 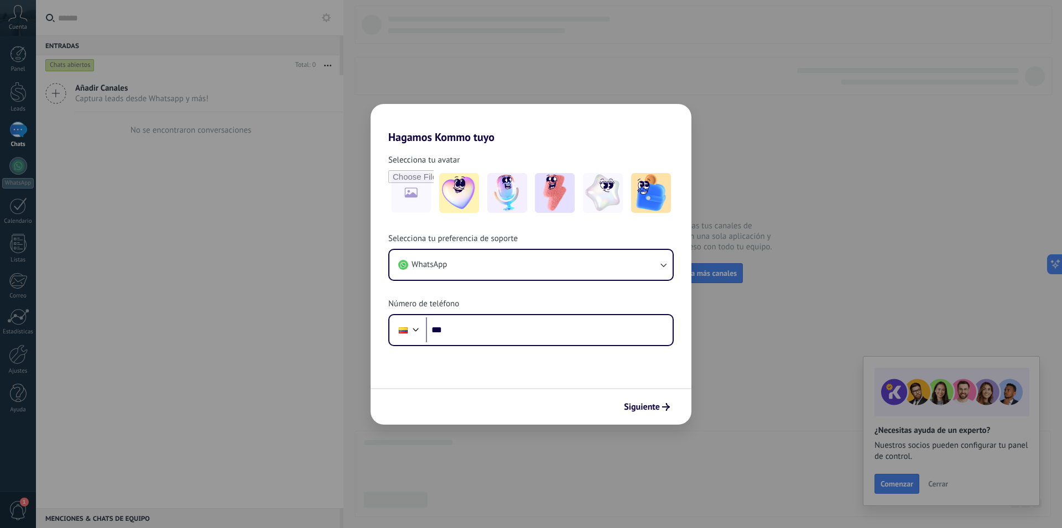 What do you see at coordinates (531, 124) in the screenshot?
I see `h2: Hagamos Kommo tuyo` at bounding box center [531, 124].